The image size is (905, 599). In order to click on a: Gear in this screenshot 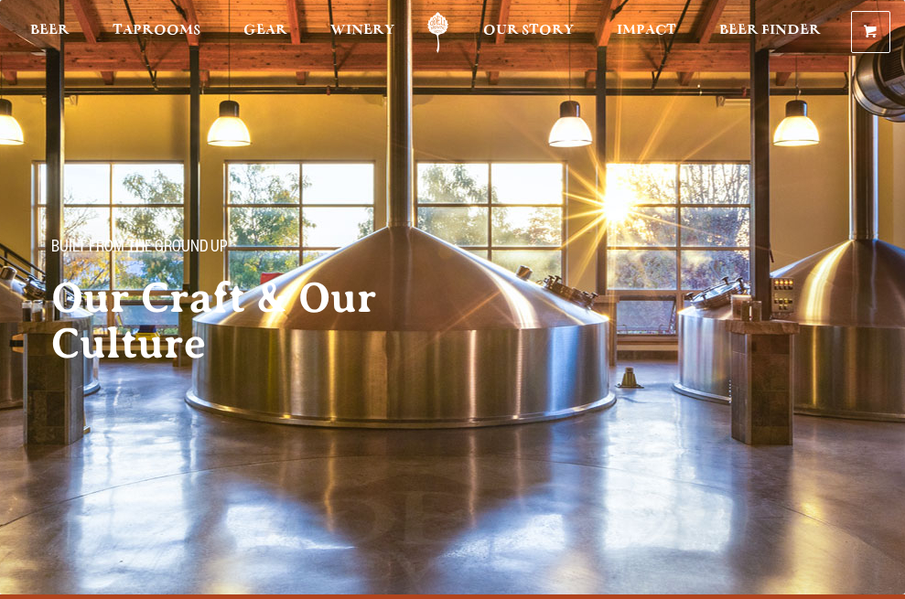, I will do `click(265, 32)`.